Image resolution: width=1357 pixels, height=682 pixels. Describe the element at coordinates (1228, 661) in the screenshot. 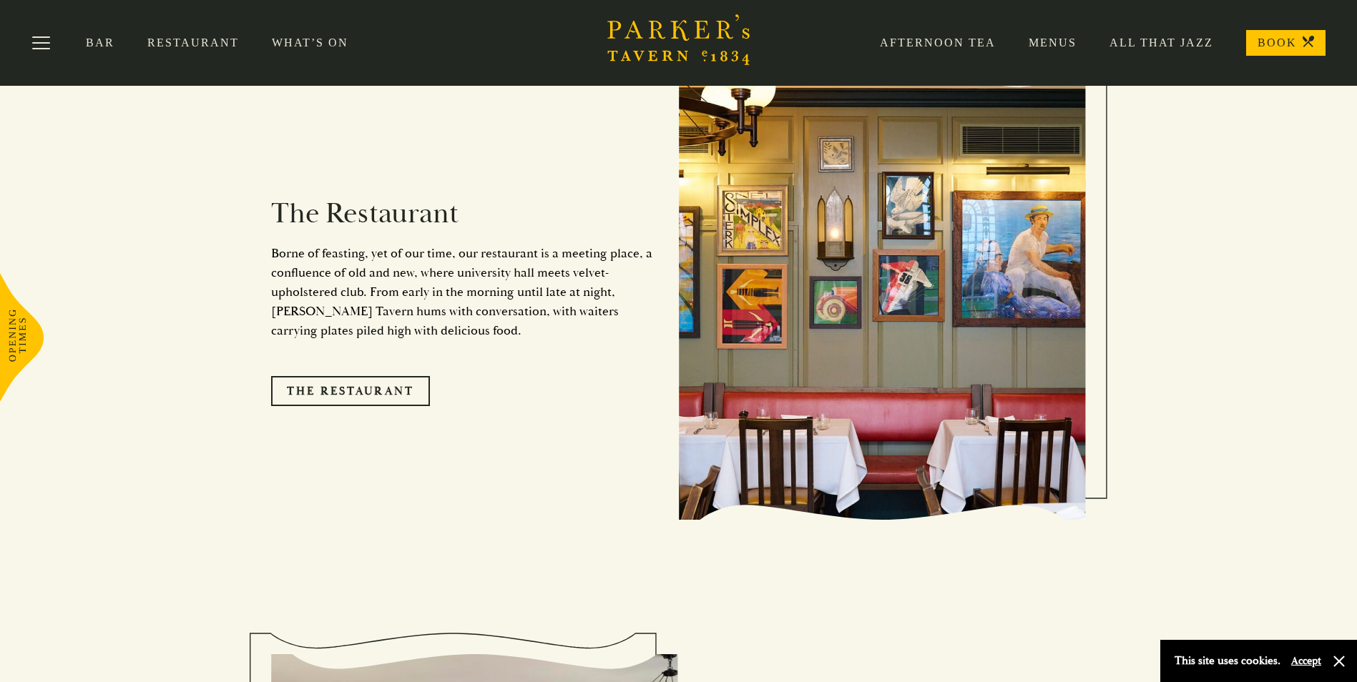

I see `p: This site uses cookies.` at that location.